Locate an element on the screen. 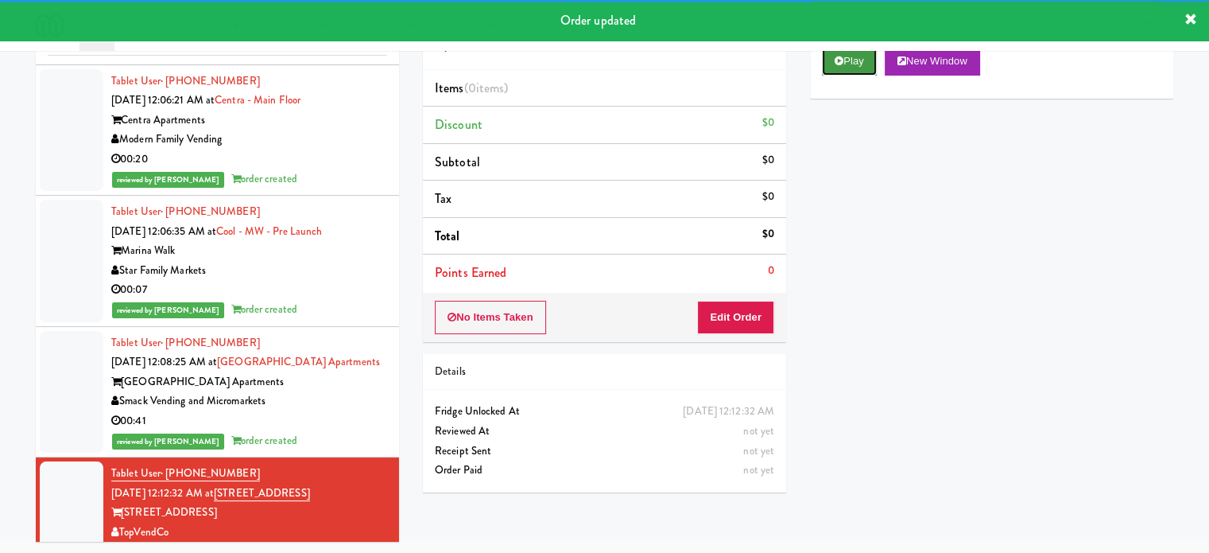  span: (0 ) is located at coordinates (487, 87).